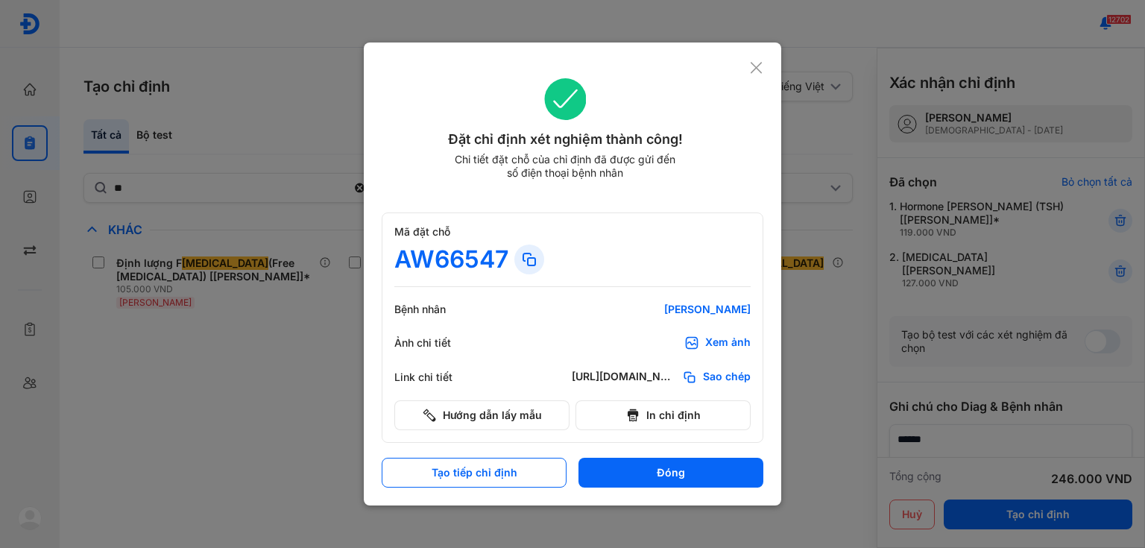 This screenshot has width=1145, height=548. What do you see at coordinates (482, 415) in the screenshot?
I see `button: Hướng dẫn lấy mẫu` at bounding box center [482, 415].